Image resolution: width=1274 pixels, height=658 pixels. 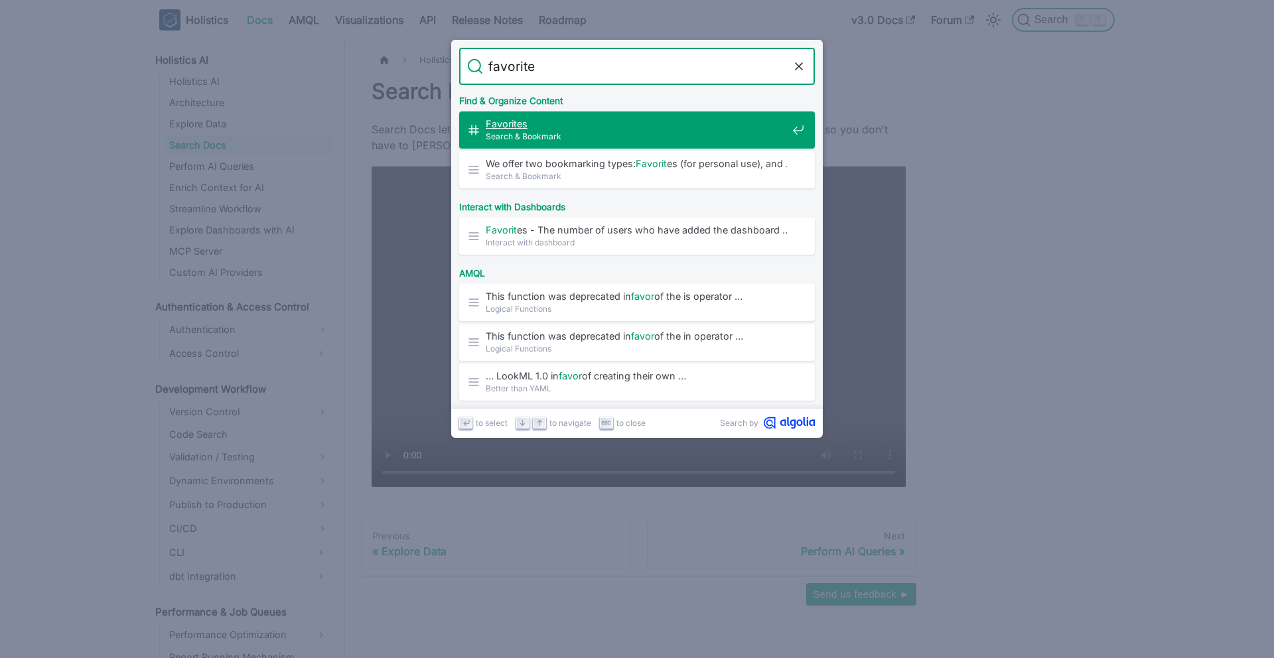 What do you see at coordinates (522, 423) in the screenshot?
I see `svg: Arrow down` at bounding box center [522, 423].